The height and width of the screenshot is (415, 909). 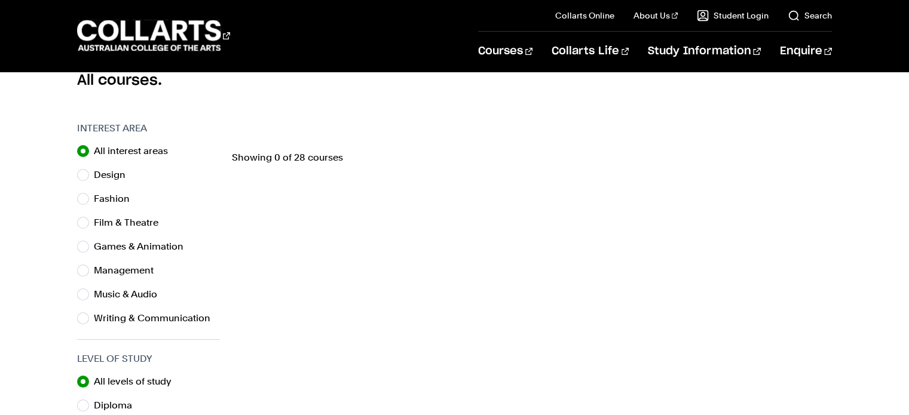 What do you see at coordinates (148, 129) in the screenshot?
I see `h3: Interest Area` at bounding box center [148, 129].